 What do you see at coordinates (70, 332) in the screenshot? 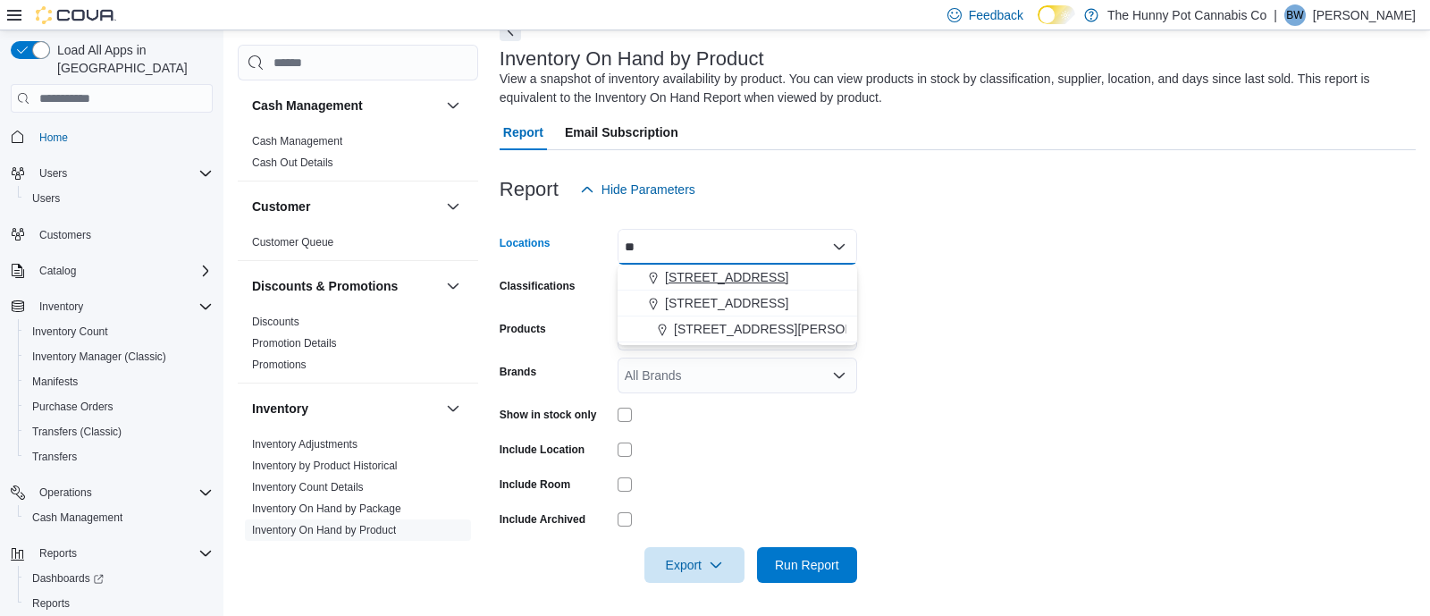
I see `a: Inventory Count` at bounding box center [70, 332].